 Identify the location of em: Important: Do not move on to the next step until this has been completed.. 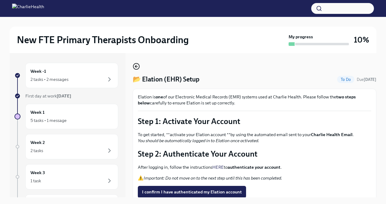
(213, 178).